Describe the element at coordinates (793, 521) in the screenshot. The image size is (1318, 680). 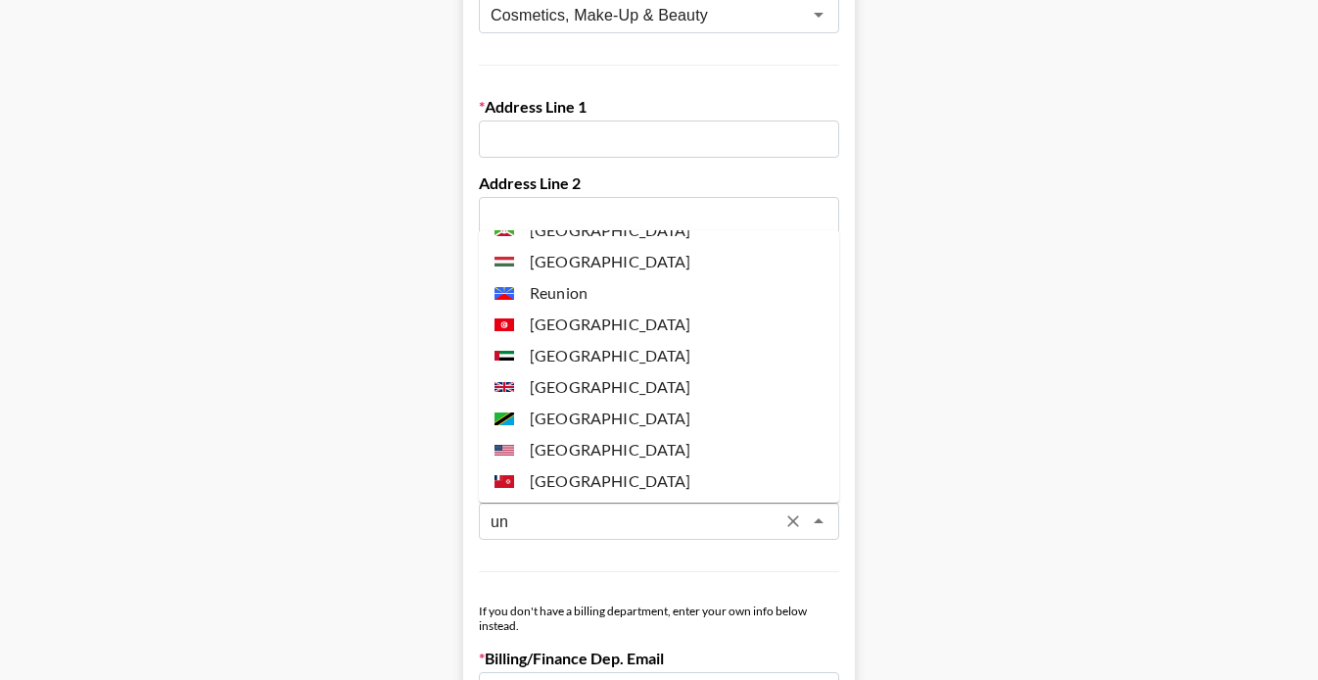
I see `button: Clear` at that location.